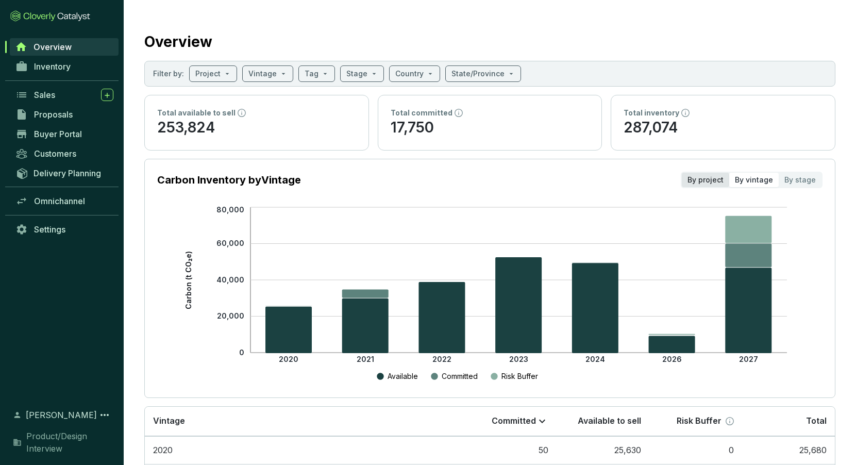 The height and width of the screenshot is (465, 856). What do you see at coordinates (651, 113) in the screenshot?
I see `p: Total inventory` at bounding box center [651, 113].